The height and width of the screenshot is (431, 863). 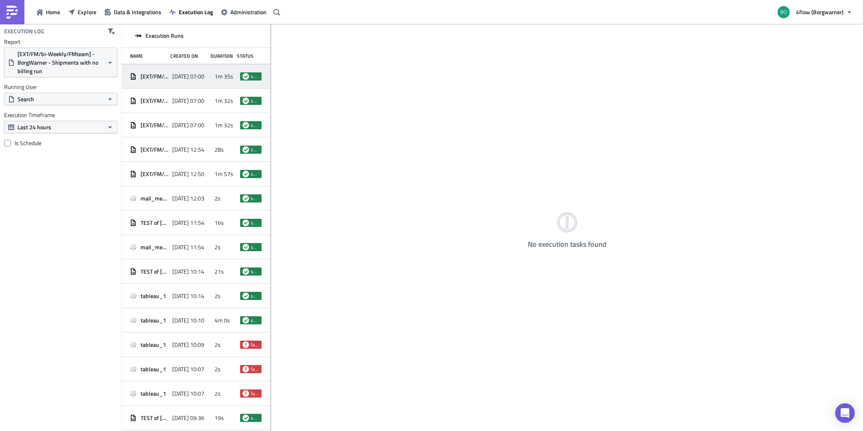 What do you see at coordinates (244, 12) in the screenshot?
I see `button: Administration` at bounding box center [244, 12].